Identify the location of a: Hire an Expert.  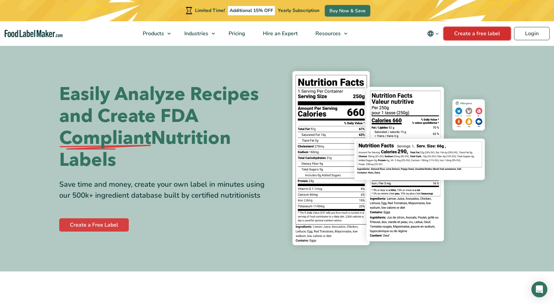
(279, 34).